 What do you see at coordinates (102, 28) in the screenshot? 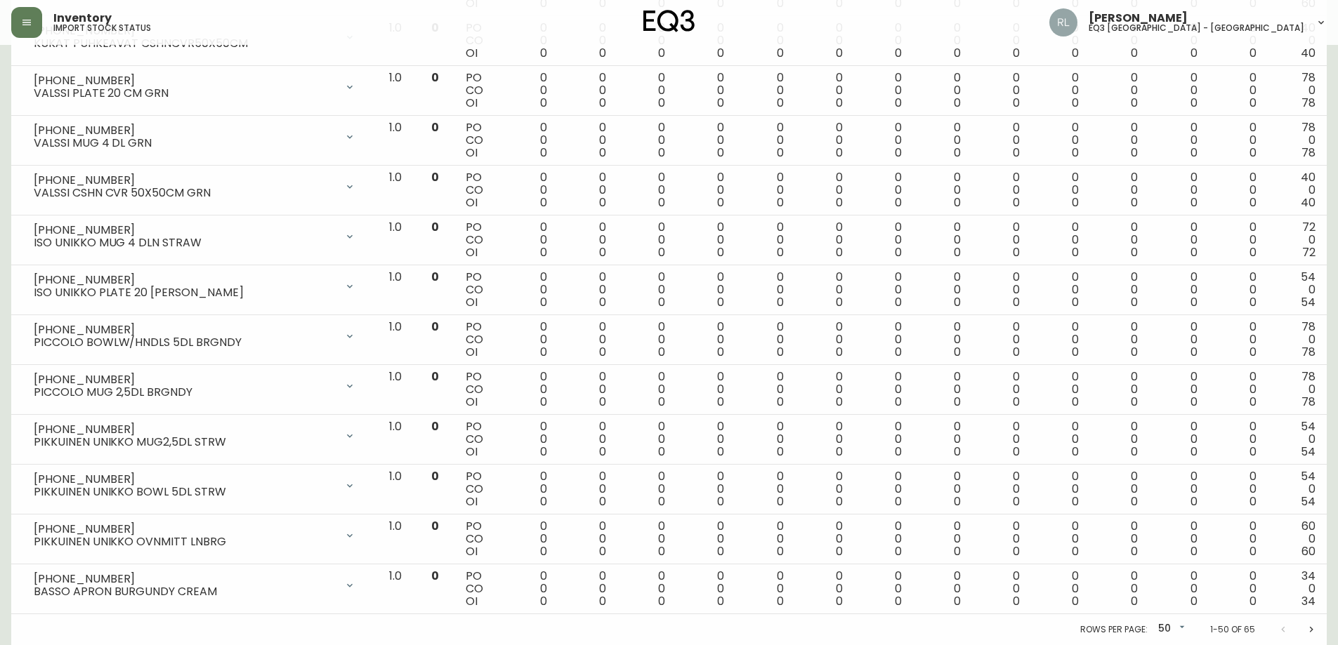
I see `h5: import stock status` at bounding box center [102, 28].